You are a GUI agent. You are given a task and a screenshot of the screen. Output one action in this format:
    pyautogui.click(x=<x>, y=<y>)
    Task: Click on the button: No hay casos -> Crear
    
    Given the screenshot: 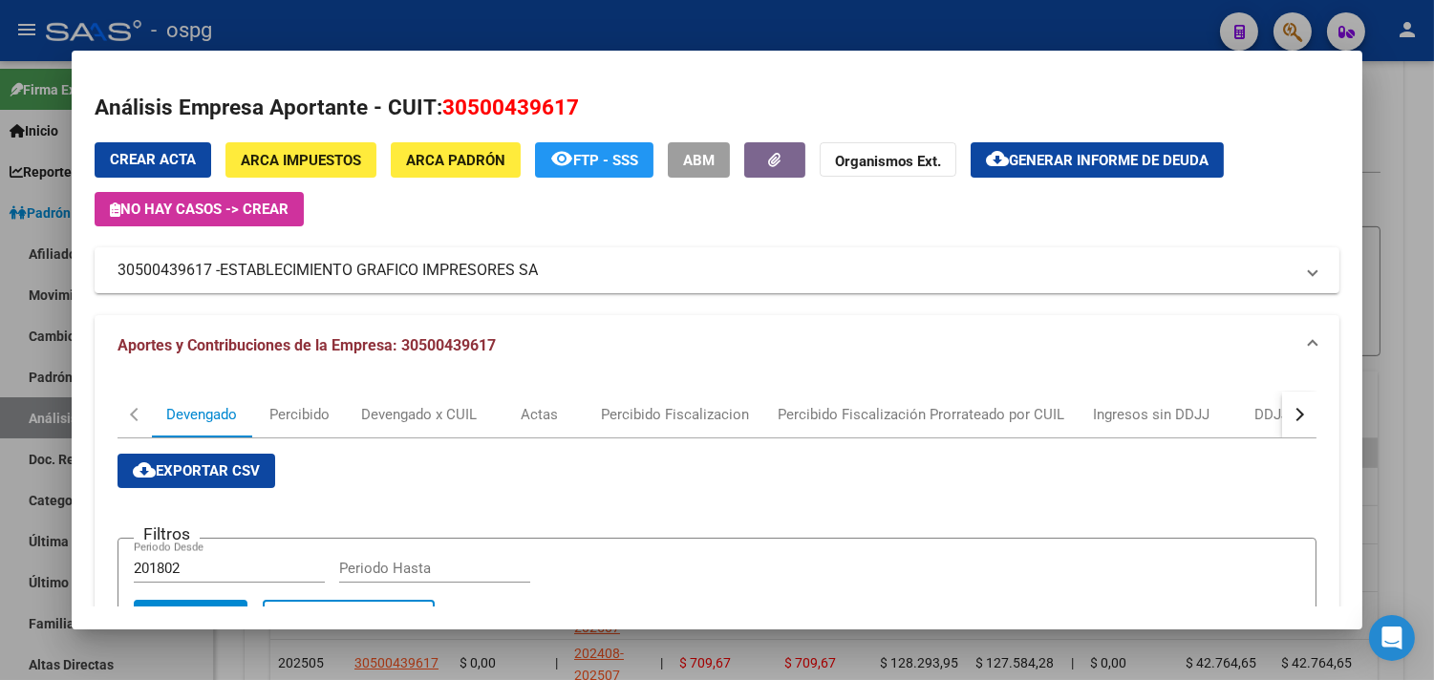 What is the action you would take?
    pyautogui.click(x=199, y=209)
    